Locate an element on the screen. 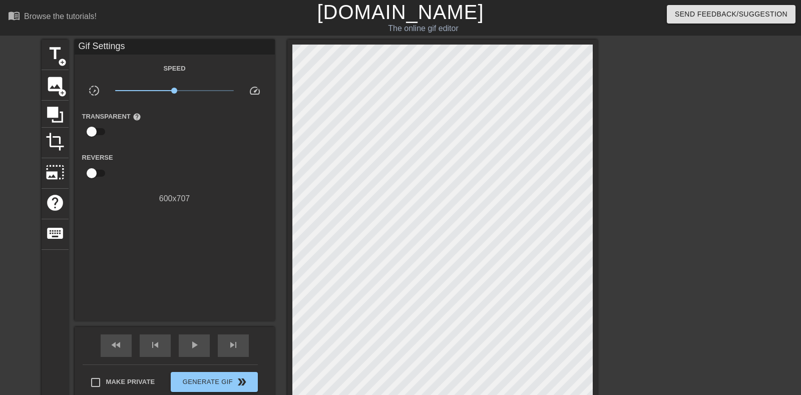 The width and height of the screenshot is (801, 395). label: Reverse is located at coordinates (98, 158).